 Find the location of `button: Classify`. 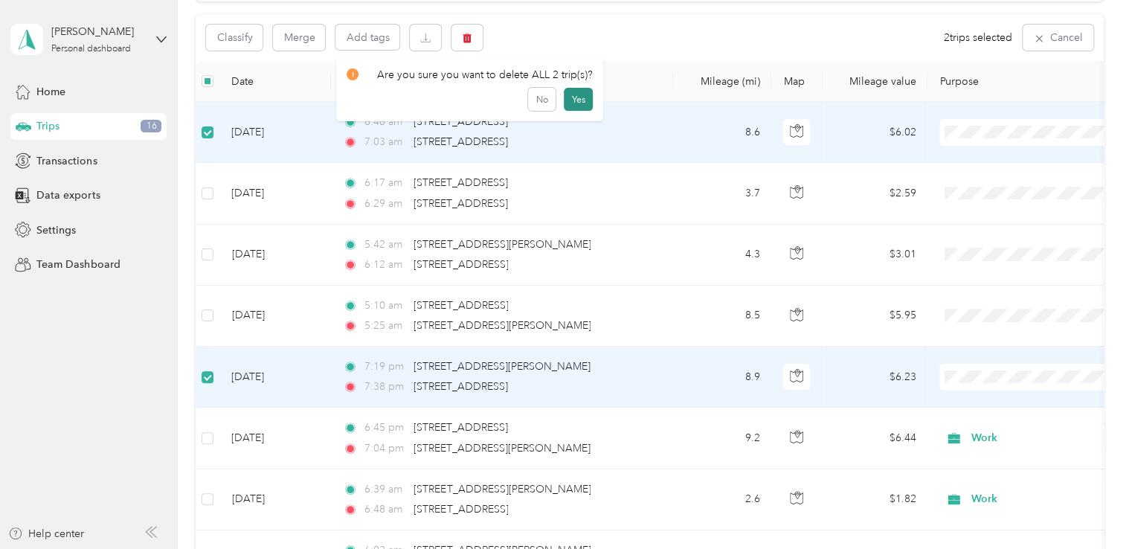

button: Classify is located at coordinates (234, 37).